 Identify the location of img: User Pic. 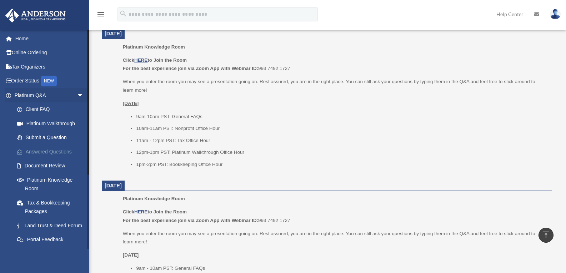
(555, 14).